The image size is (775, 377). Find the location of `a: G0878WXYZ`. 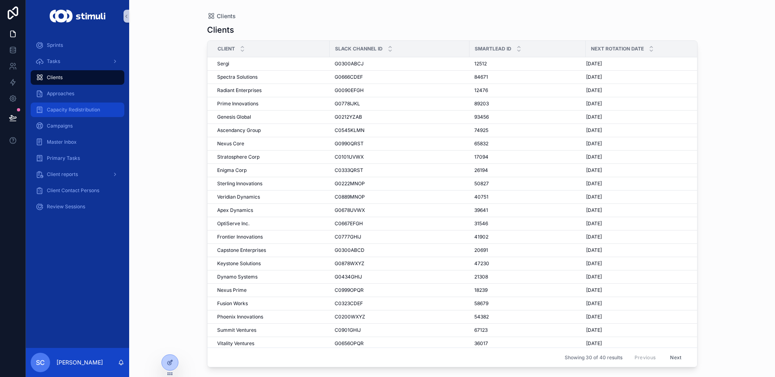

a: G0878WXYZ is located at coordinates (400, 264).